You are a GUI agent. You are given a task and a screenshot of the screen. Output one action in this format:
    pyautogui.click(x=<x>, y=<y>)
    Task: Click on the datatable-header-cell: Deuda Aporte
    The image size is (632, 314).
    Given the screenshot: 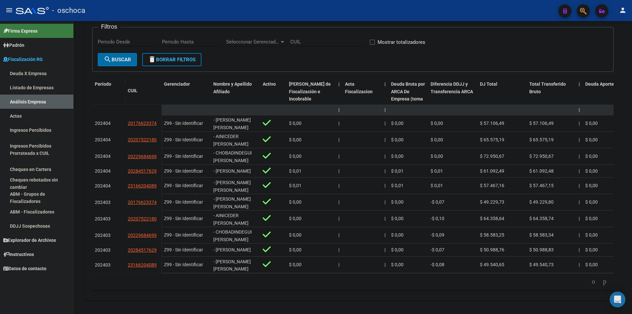 What is the action you would take?
    pyautogui.click(x=607, y=99)
    